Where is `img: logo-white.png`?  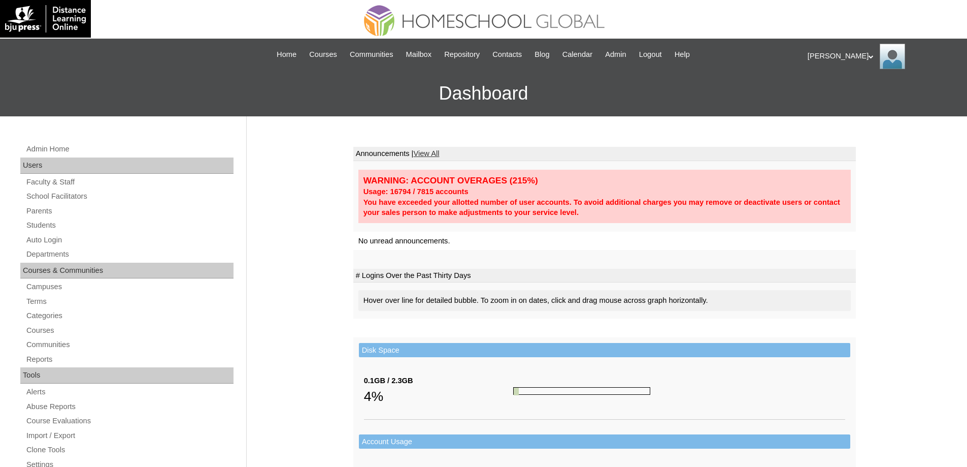
img: logo-white.png is located at coordinates (45, 19).